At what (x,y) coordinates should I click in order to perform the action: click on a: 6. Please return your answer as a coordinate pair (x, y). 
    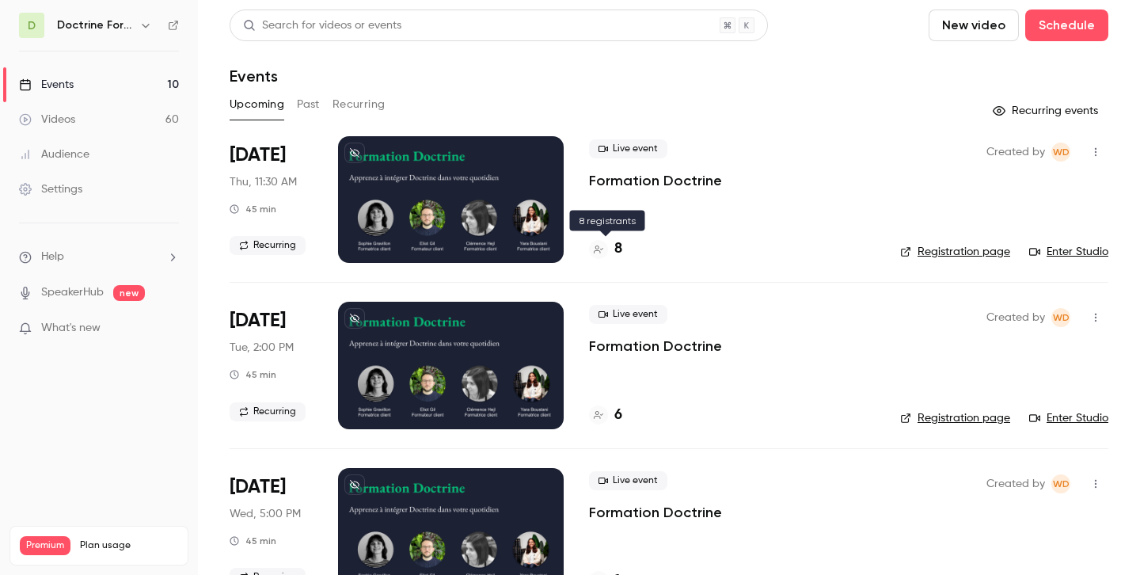
    Looking at the image, I should click on (606, 415).